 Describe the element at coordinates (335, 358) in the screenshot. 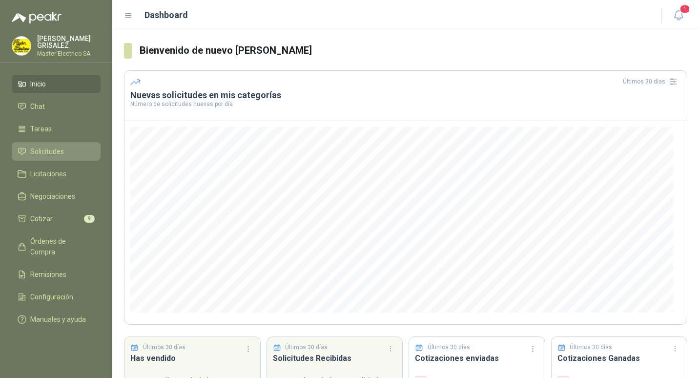

I see `h3: Solicitudes Recibidas` at that location.